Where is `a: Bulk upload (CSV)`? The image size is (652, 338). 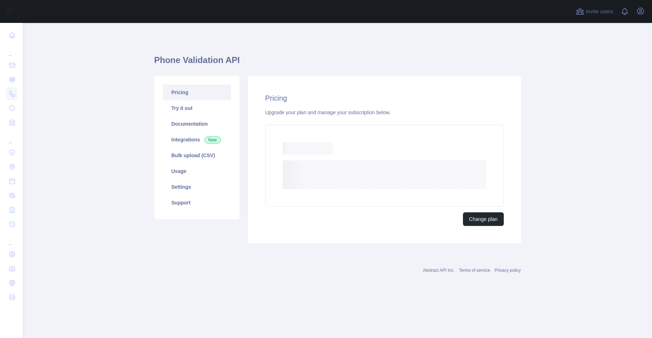
a: Bulk upload (CSV) is located at coordinates (197, 155).